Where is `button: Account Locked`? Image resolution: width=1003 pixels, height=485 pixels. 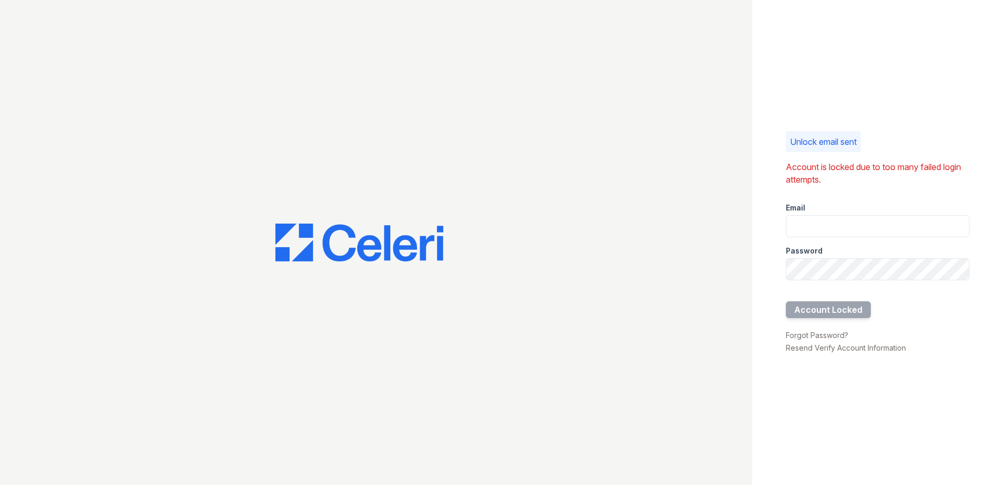 button: Account Locked is located at coordinates (828, 309).